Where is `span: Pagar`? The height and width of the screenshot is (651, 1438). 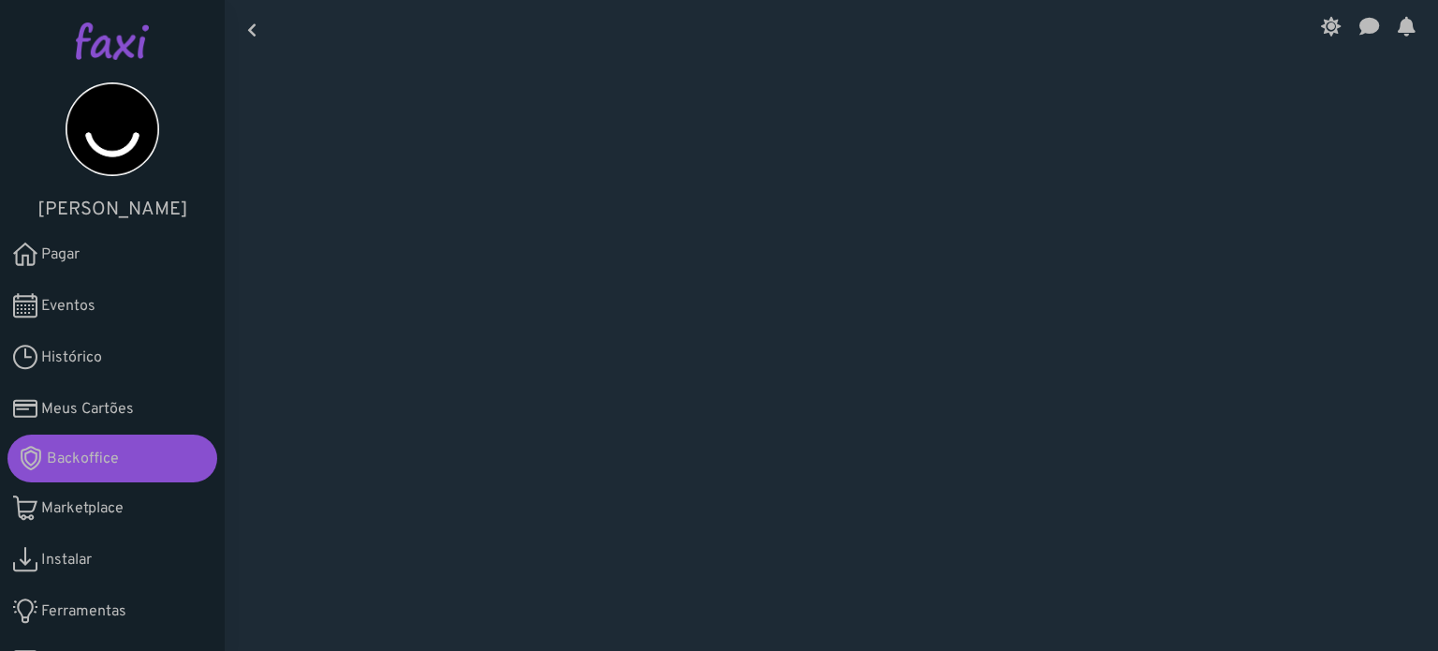 span: Pagar is located at coordinates (60, 255).